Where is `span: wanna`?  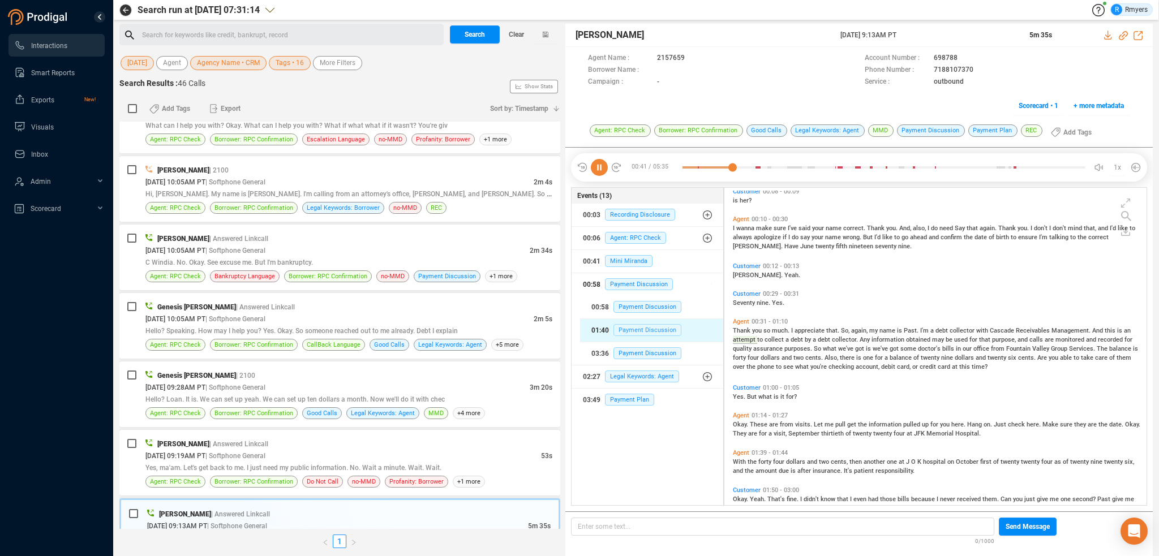
span: wanna is located at coordinates (746, 228).